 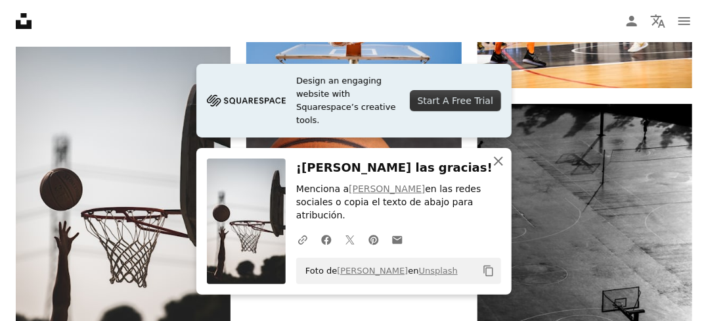 I want to click on a: Comparte por correo electrónico, so click(x=397, y=239).